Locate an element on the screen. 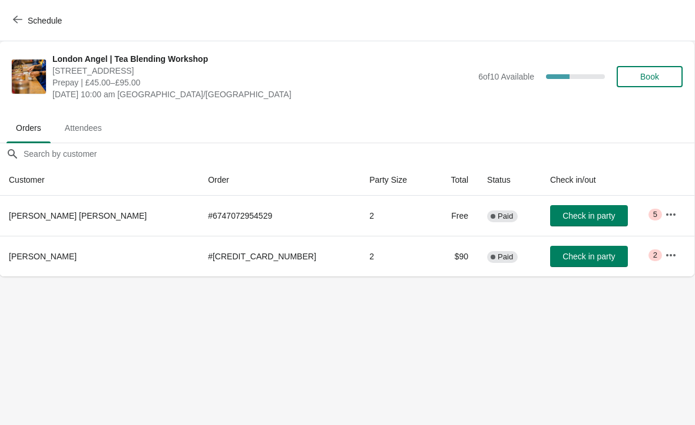  img: London Angel | Tea Blending Workshop is located at coordinates (29, 77).